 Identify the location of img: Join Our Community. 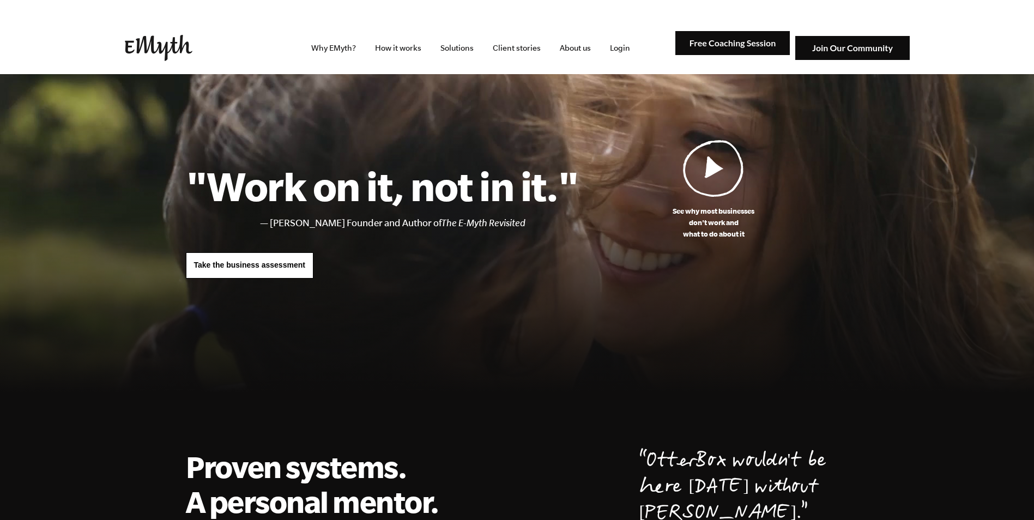
(853, 48).